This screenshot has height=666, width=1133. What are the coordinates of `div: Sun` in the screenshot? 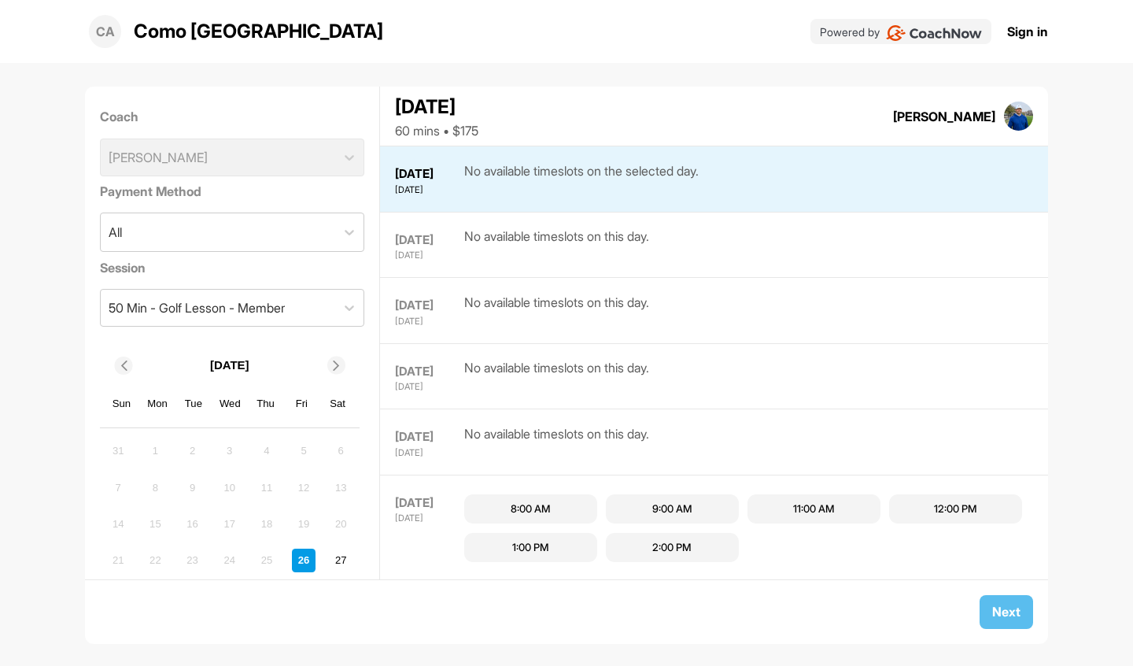 It's located at (122, 404).